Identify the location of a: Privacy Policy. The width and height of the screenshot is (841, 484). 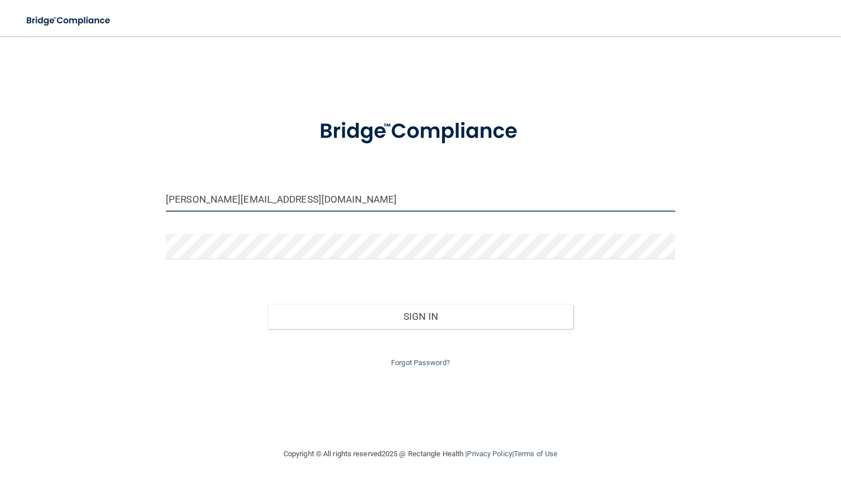
(489, 453).